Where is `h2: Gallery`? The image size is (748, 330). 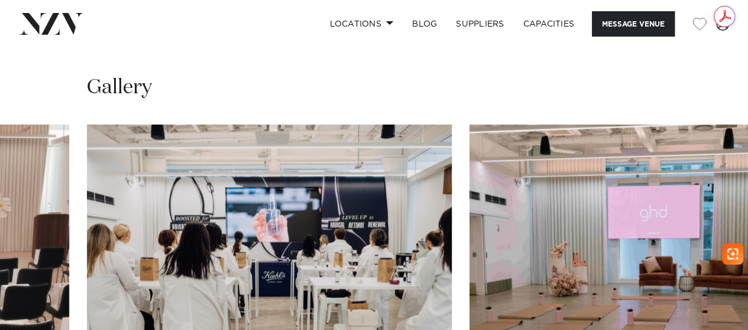 h2: Gallery is located at coordinates (119, 87).